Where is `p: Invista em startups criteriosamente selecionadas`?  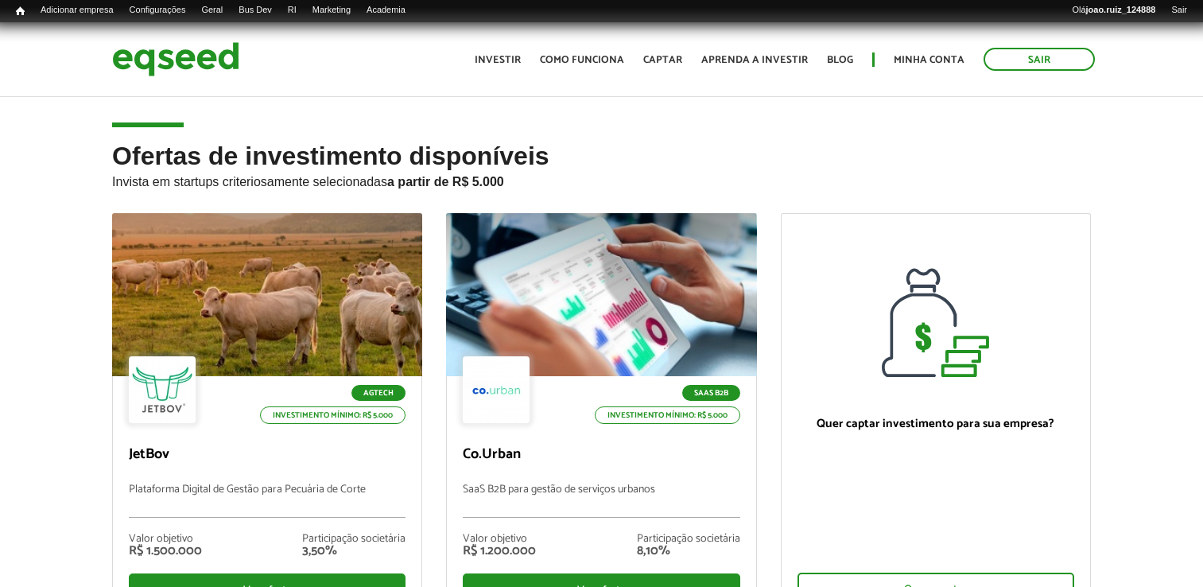
p: Invista em startups criteriosamente selecionadas is located at coordinates (601, 180).